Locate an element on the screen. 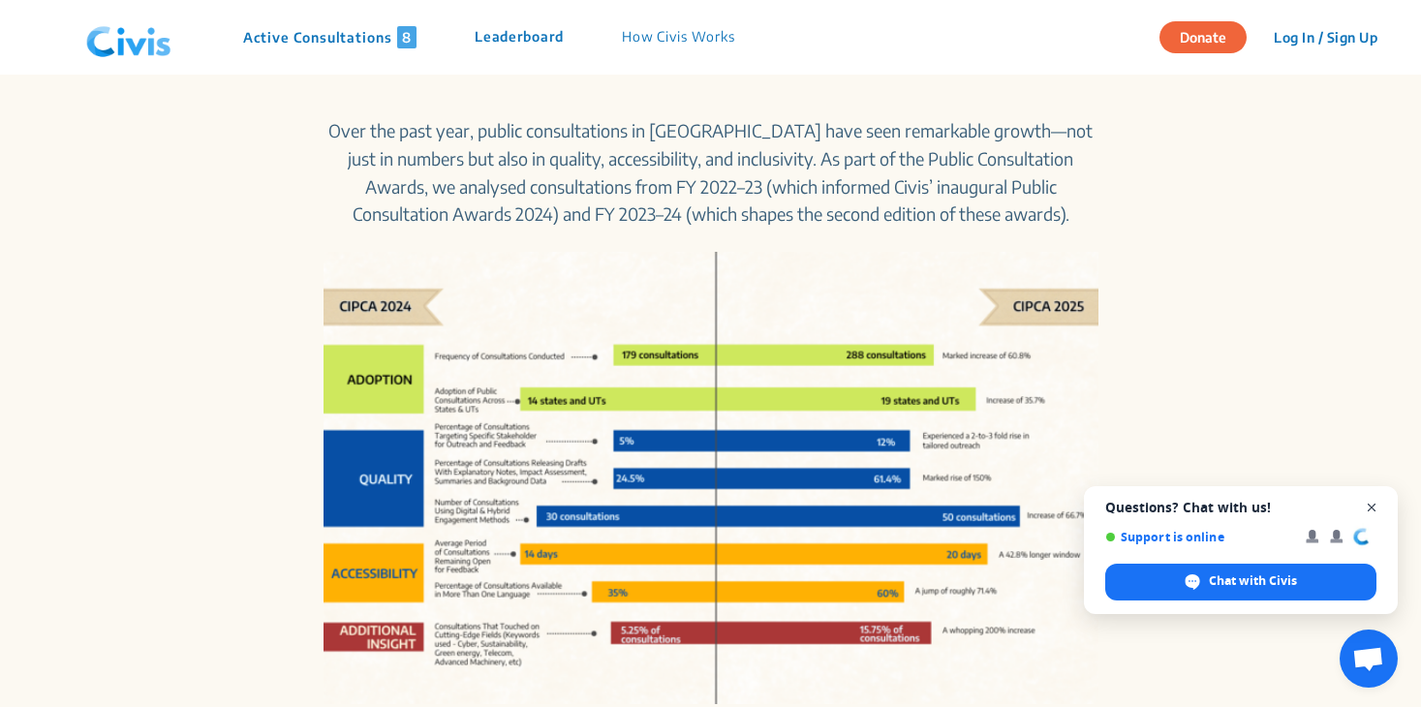  span: Questions? Chat with us! is located at coordinates (1241, 507).